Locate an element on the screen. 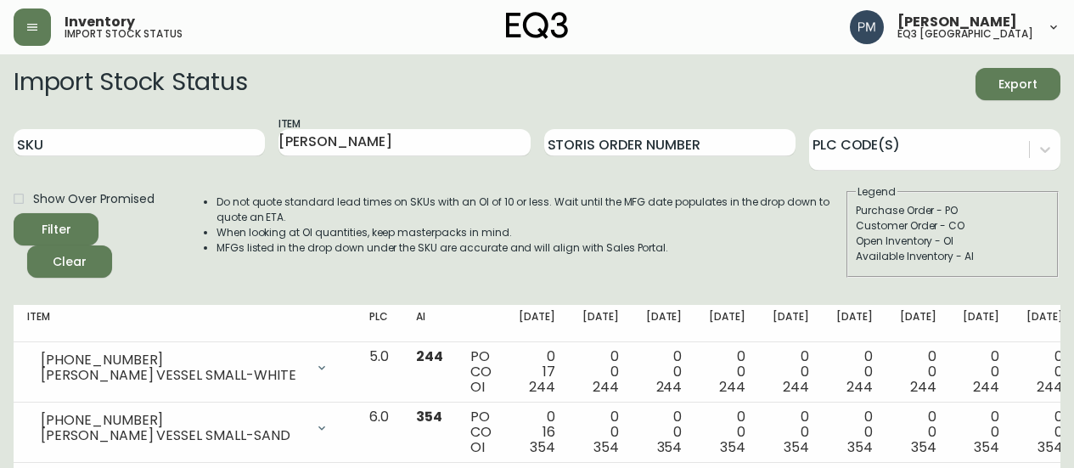 Image resolution: width=1074 pixels, height=468 pixels. div: 0 17 is located at coordinates (536, 372).